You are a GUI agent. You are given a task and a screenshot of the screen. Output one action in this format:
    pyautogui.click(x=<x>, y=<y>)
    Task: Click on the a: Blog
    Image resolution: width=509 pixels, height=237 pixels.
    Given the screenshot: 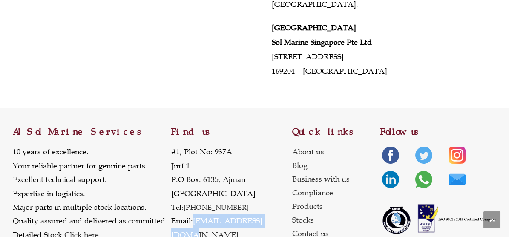 What is the action you would take?
    pyautogui.click(x=336, y=165)
    